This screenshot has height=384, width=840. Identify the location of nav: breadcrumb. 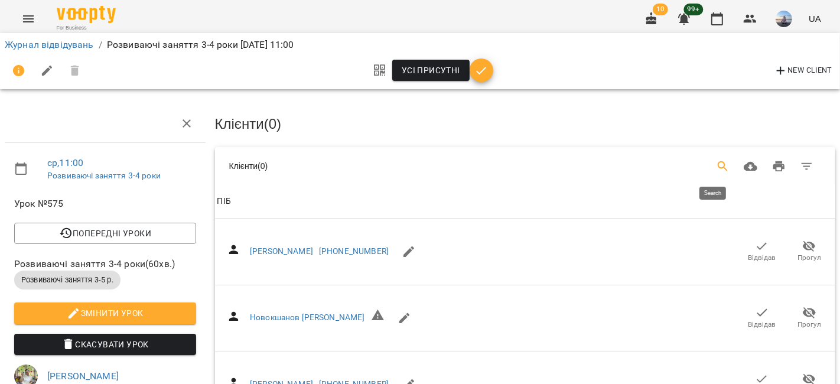
(420, 45).